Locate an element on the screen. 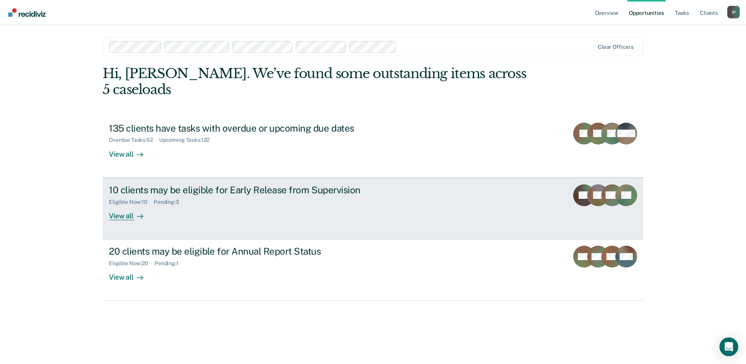 Image resolution: width=746 pixels, height=364 pixels. div: Clear officers is located at coordinates (616, 47).